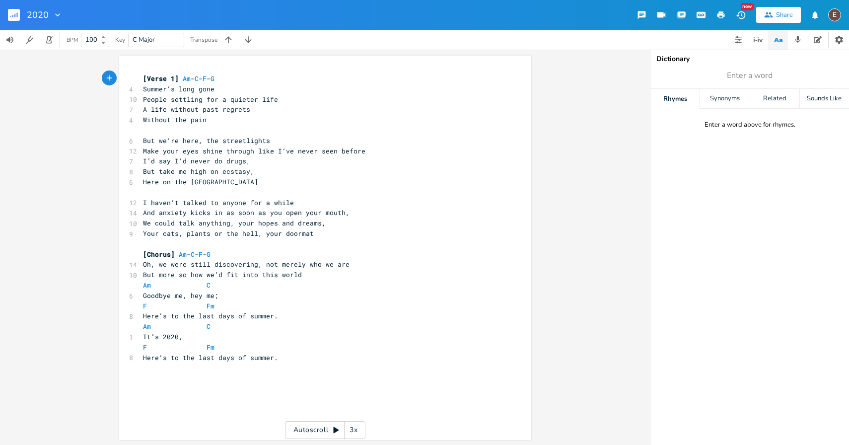  Describe the element at coordinates (163, 337) in the screenshot. I see `span: It’s 2020,` at that location.